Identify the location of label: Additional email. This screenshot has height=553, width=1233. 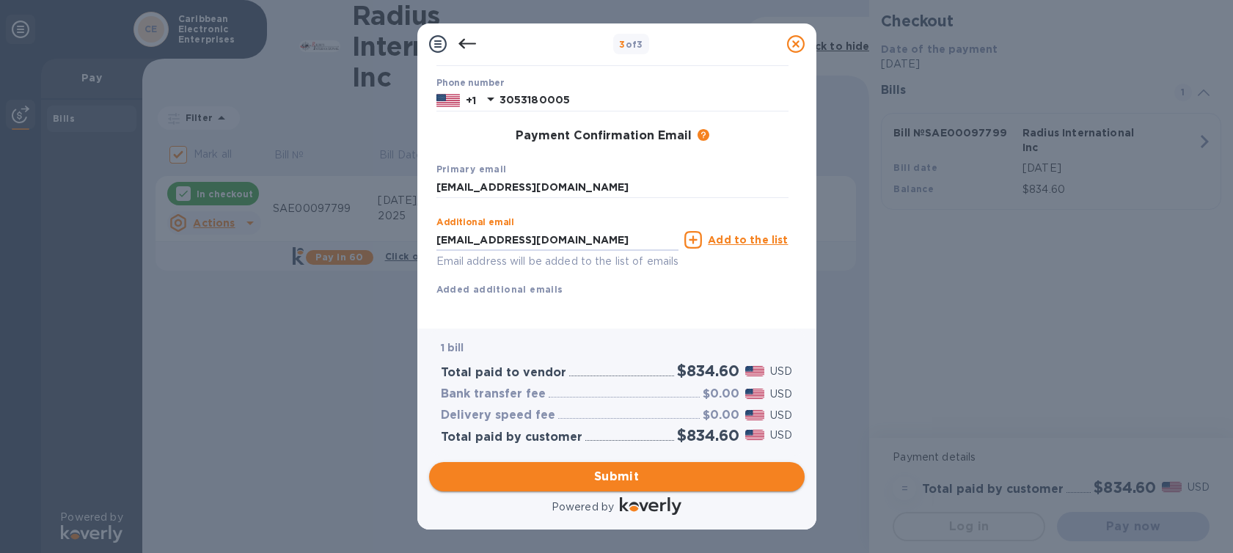
(475, 223).